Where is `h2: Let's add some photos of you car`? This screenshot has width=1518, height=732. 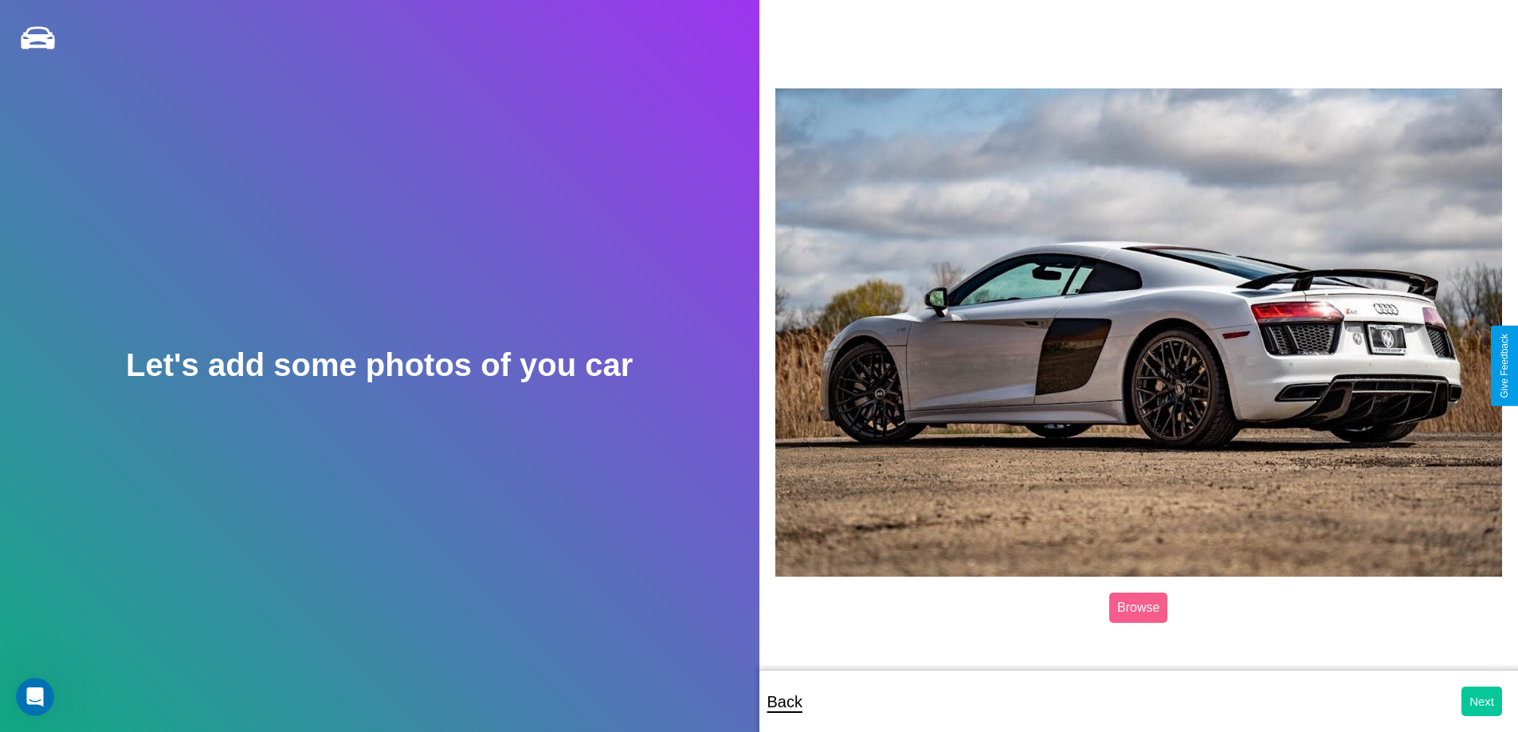
h2: Let's add some photos of you car is located at coordinates (379, 365).